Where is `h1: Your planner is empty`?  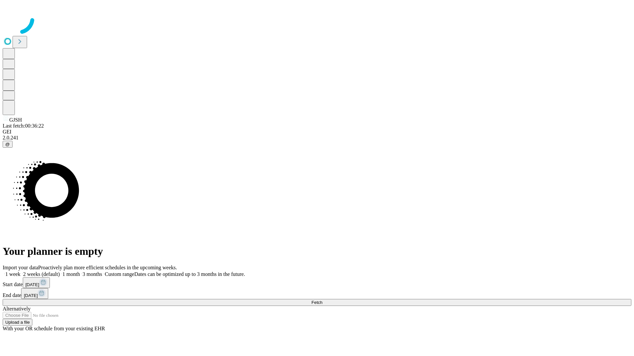
h1: Your planner is empty is located at coordinates (317, 251).